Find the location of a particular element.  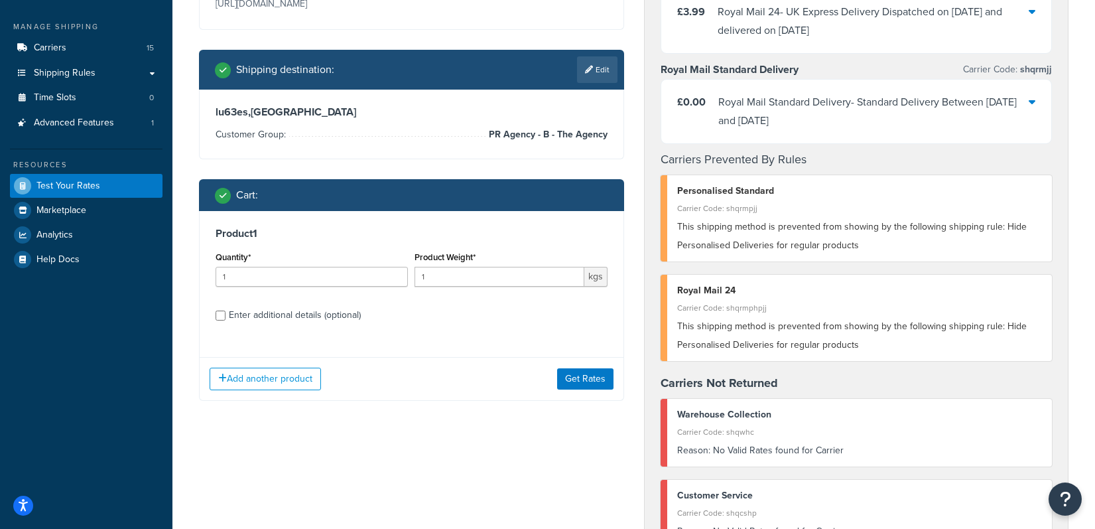

div: Customer Service is located at coordinates (860, 495).